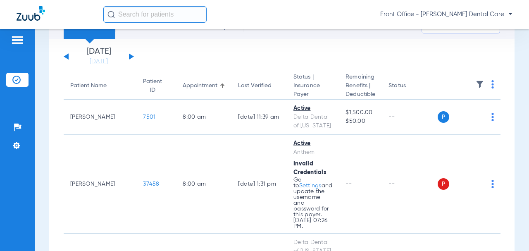 Image resolution: width=529 pixels, height=251 pixels. What do you see at coordinates (155, 14) in the screenshot?
I see `input: Search for patients` at bounding box center [155, 14].